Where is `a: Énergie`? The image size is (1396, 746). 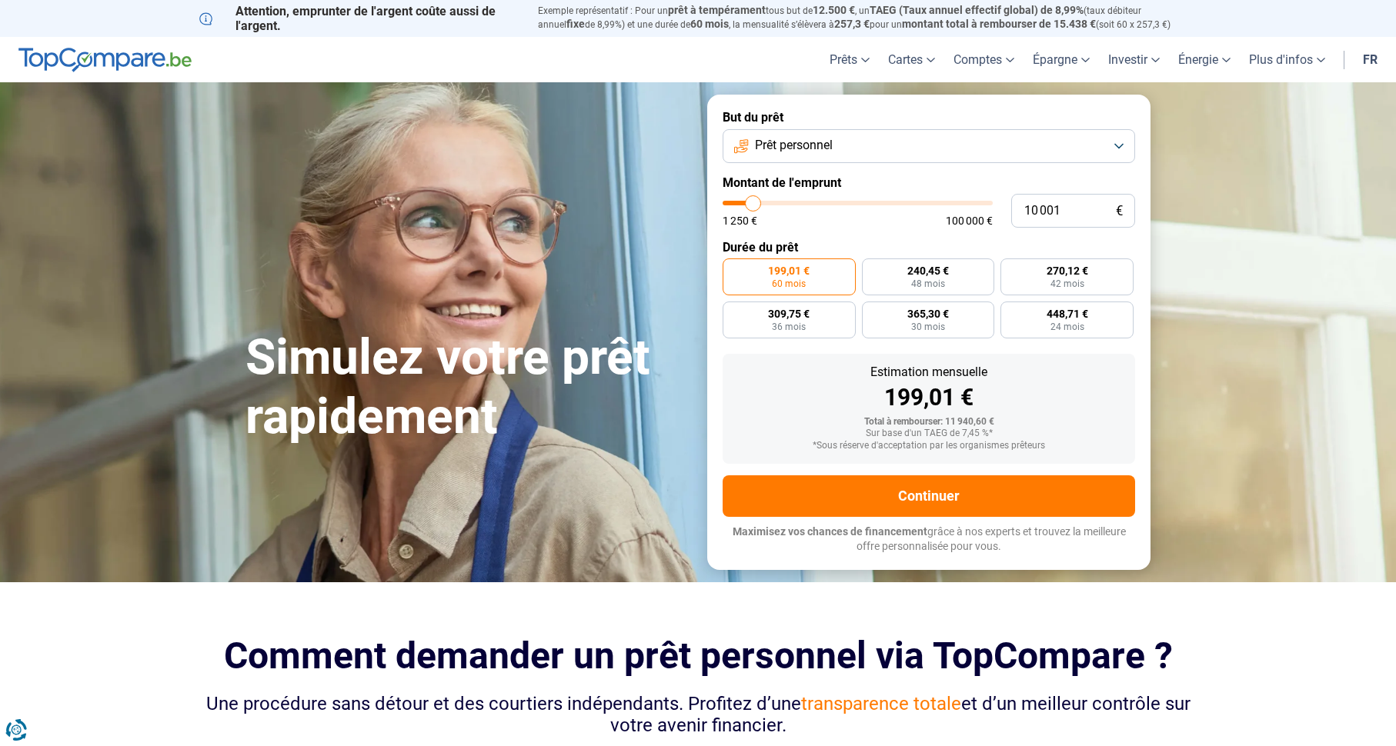
a: Énergie is located at coordinates (1204, 59).